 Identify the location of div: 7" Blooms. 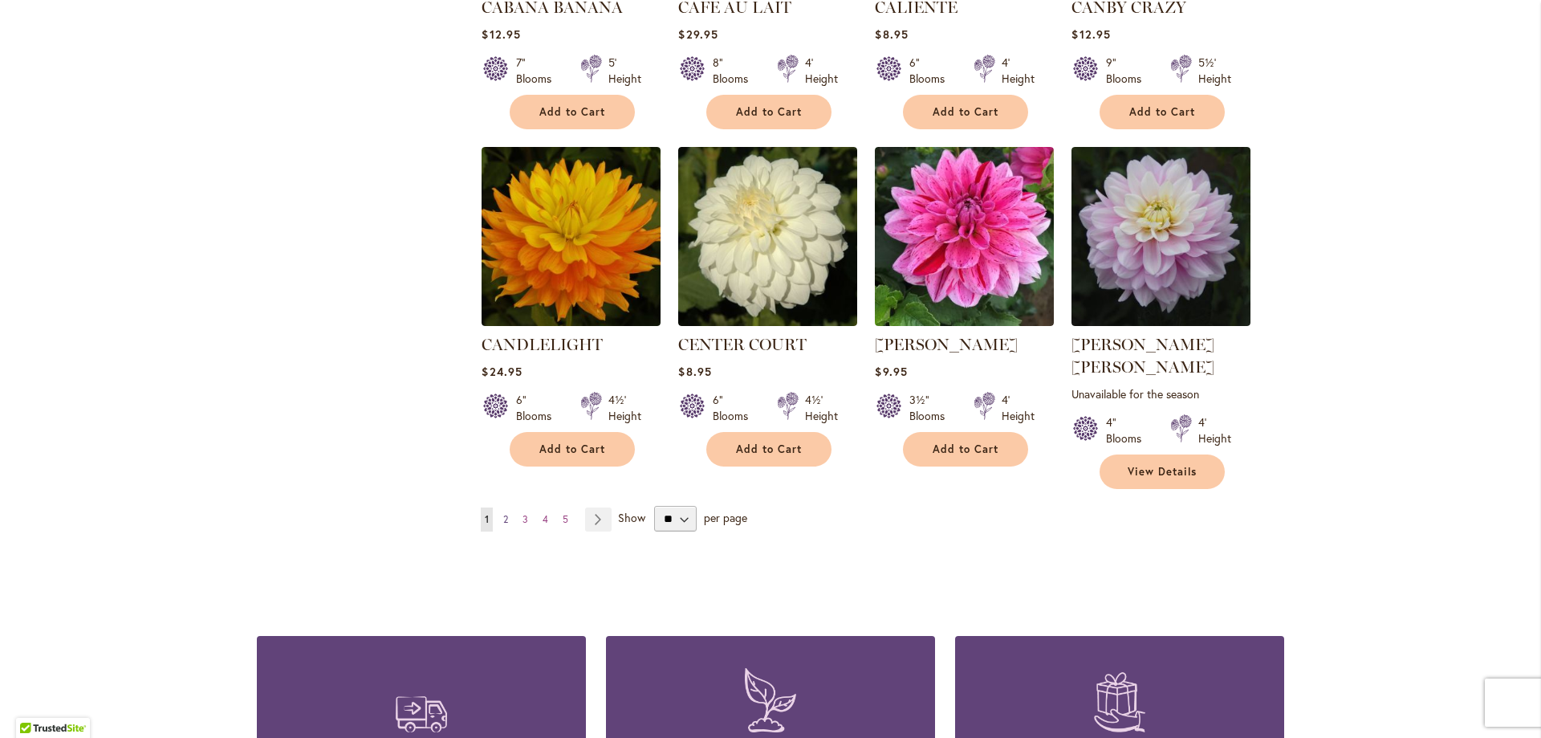
(539, 71).